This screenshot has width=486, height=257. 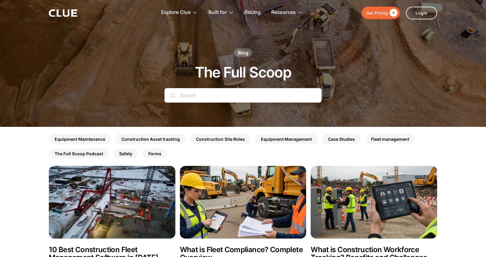 What do you see at coordinates (381, 13) in the screenshot?
I see `a: Get Pricing` at bounding box center [381, 13].